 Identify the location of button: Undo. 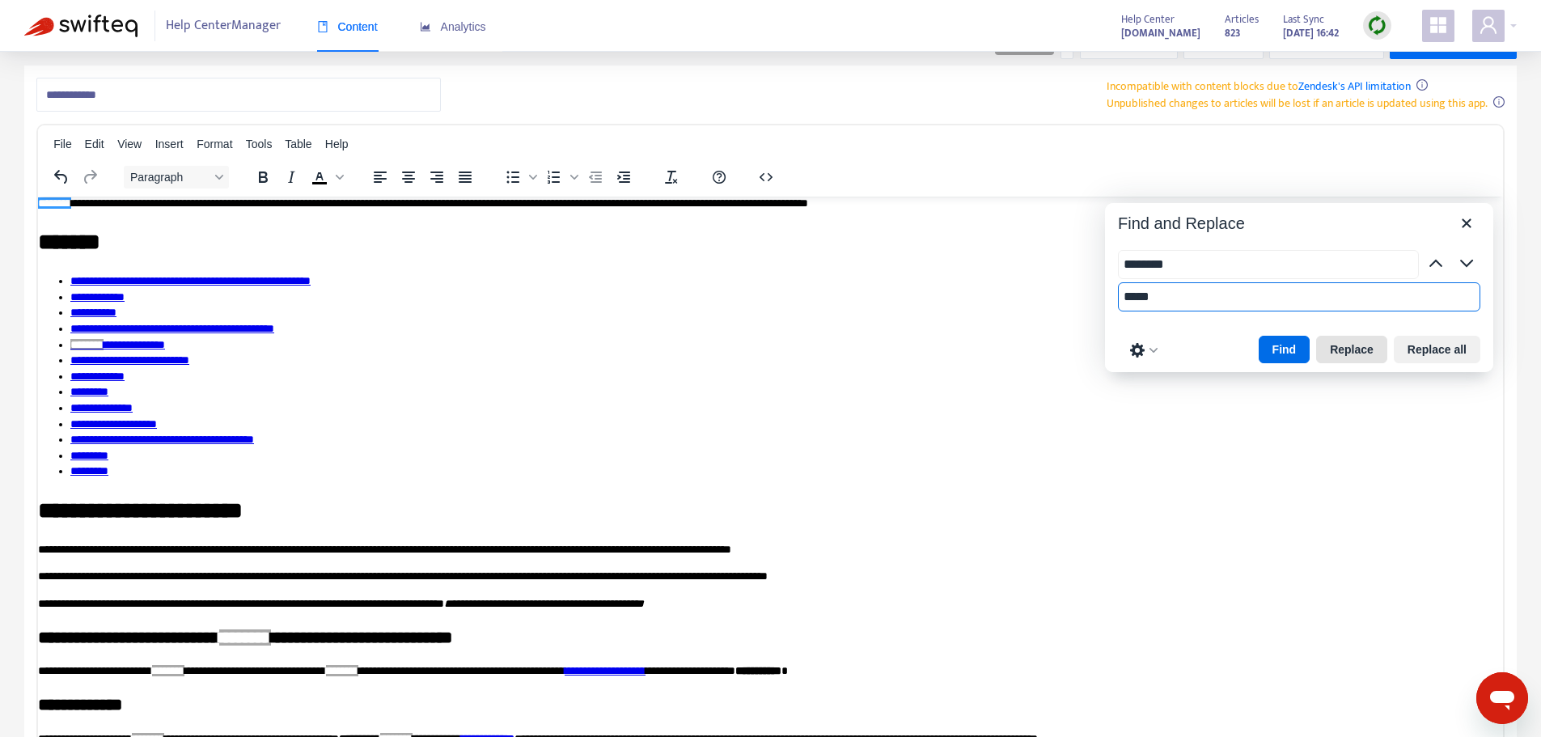
(61, 177).